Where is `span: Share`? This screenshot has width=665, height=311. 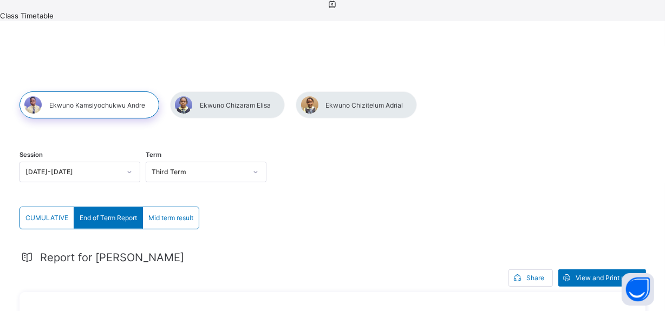 span: Share is located at coordinates (535, 278).